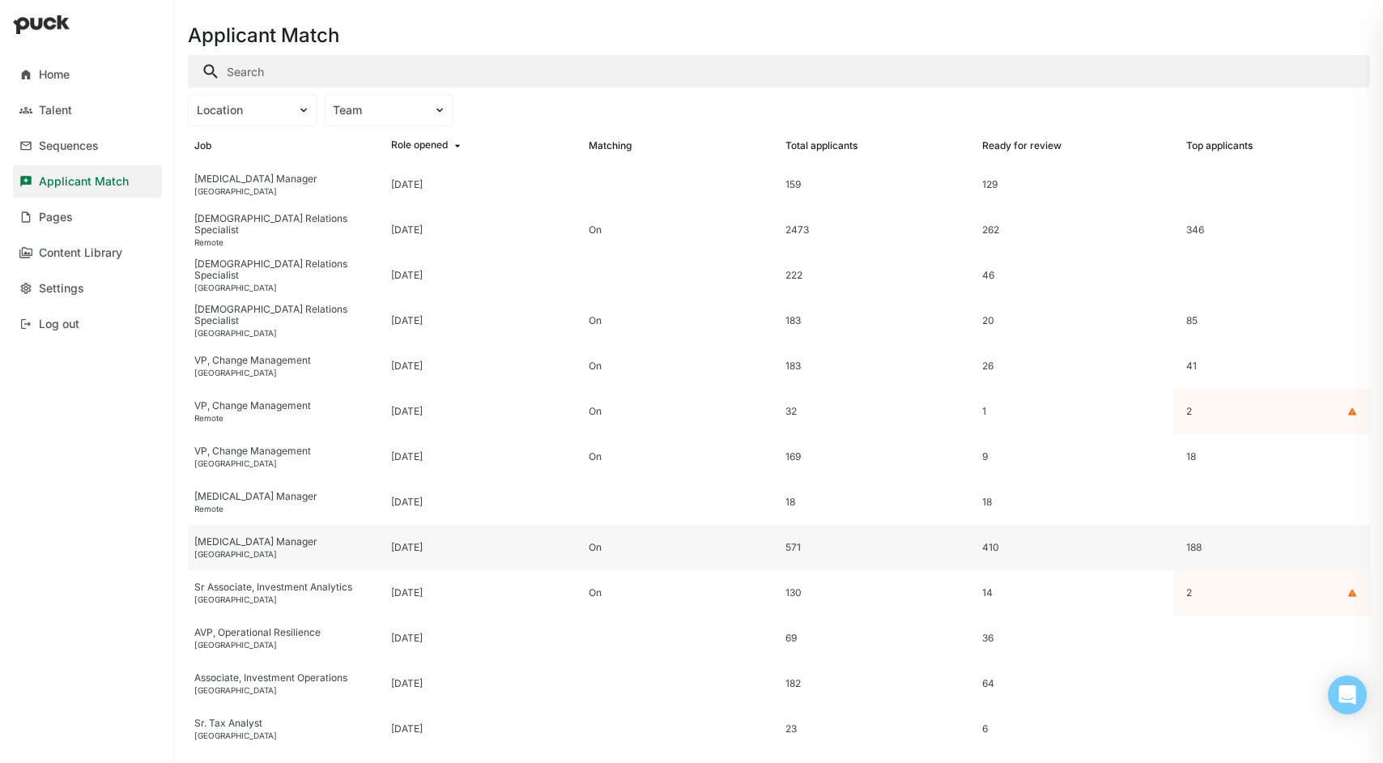 The image size is (1383, 763). Describe the element at coordinates (59, 324) in the screenshot. I see `div: Log out` at that location.